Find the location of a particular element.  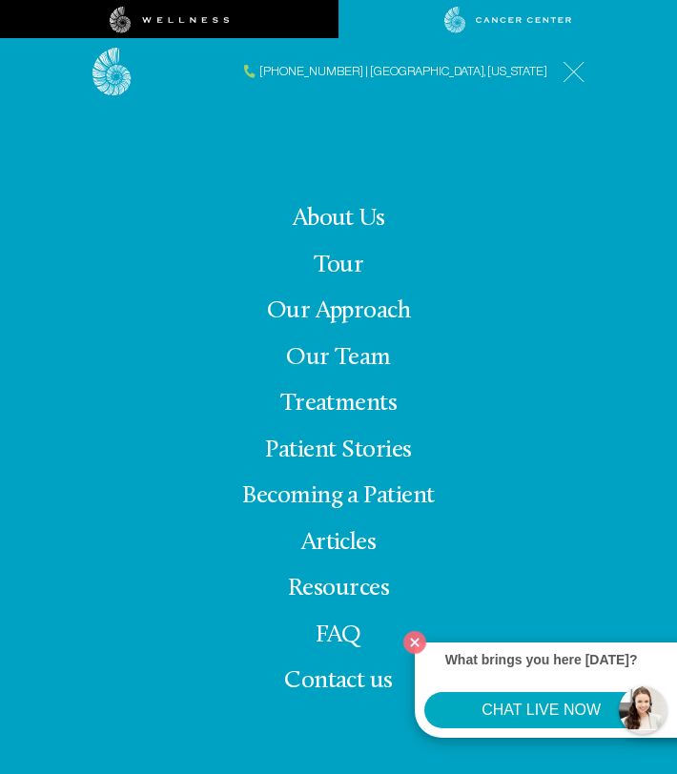

img: logo is located at coordinates (112, 72).